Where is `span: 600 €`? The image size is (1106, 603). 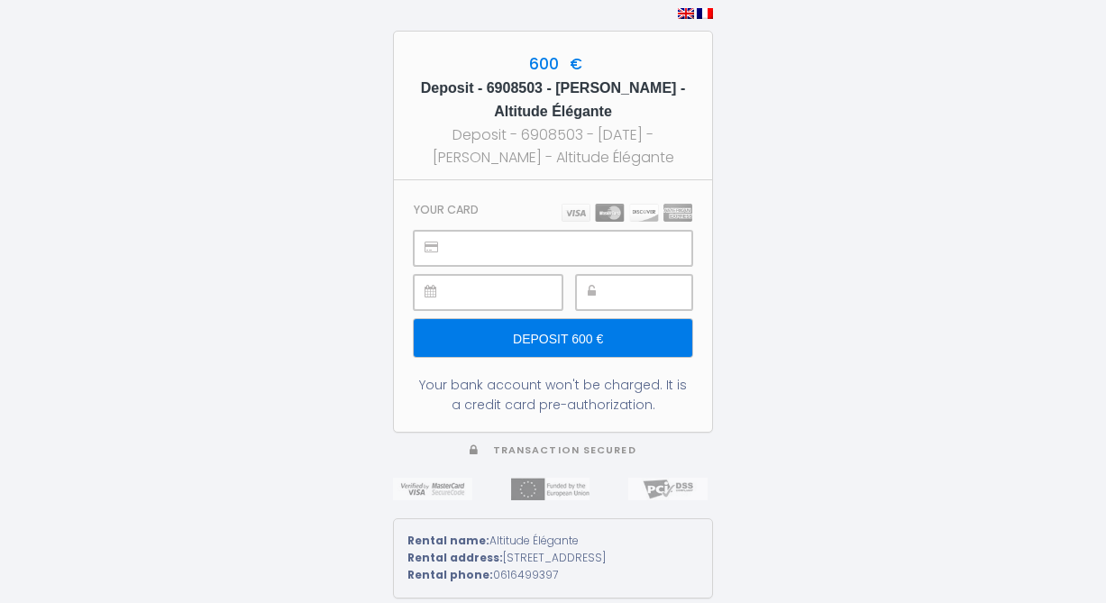 span: 600 € is located at coordinates (554, 64).